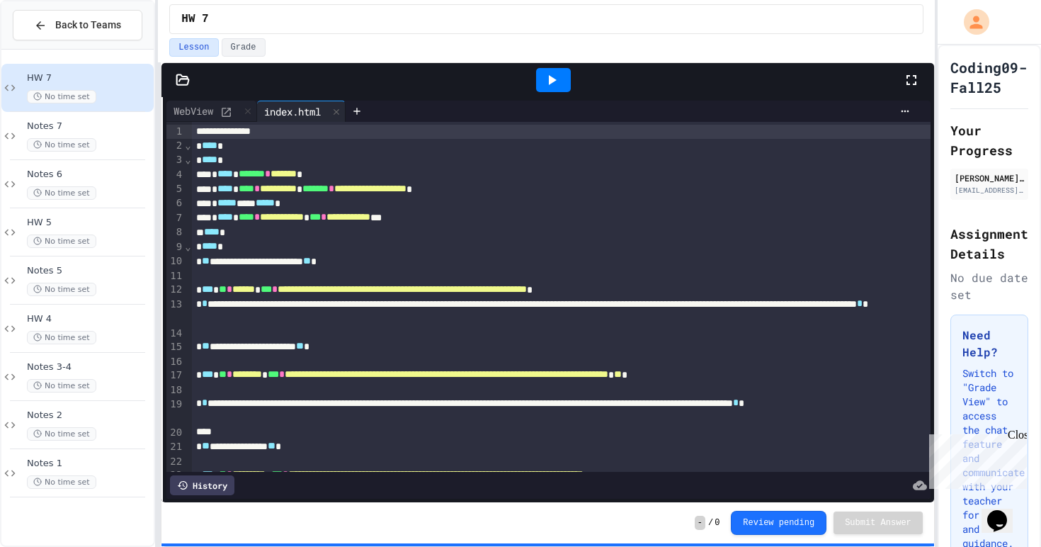  What do you see at coordinates (175, 312) in the screenshot?
I see `div: 13` at bounding box center [175, 312].